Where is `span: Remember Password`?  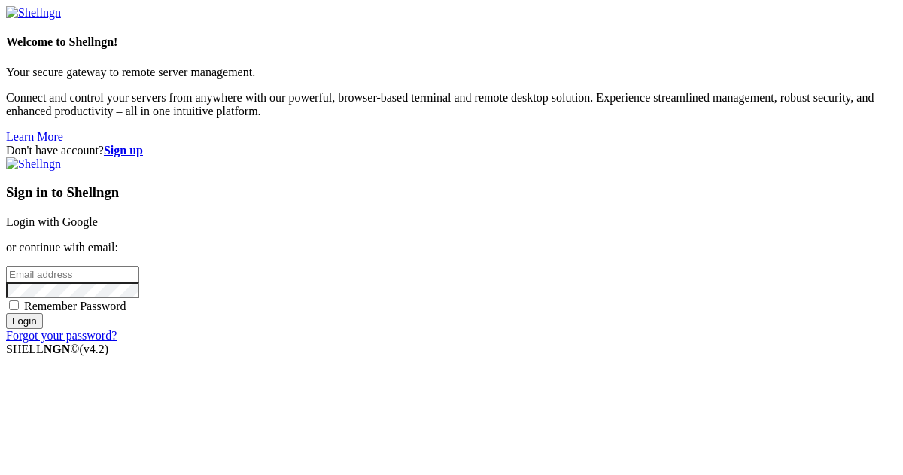
span: Remember Password is located at coordinates (75, 306).